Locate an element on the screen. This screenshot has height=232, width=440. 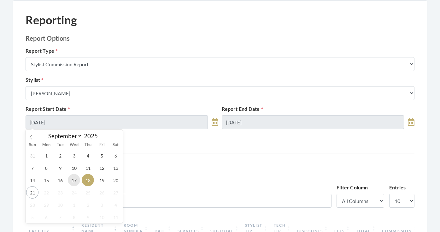
span: August 31, 2025 is located at coordinates (32, 155).